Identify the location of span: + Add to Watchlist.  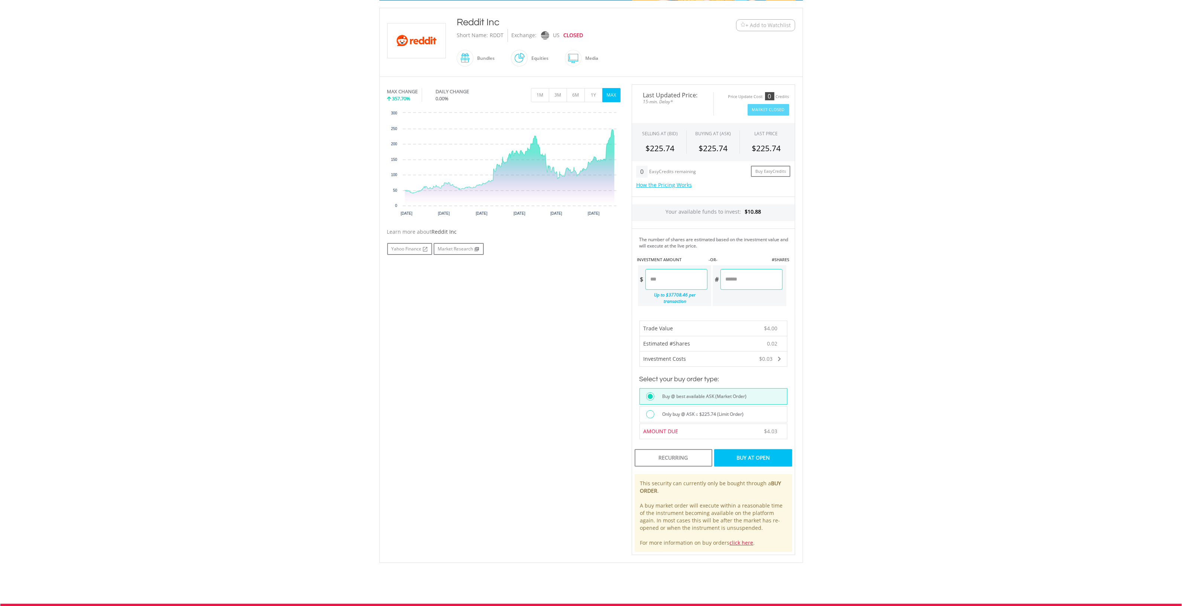
(768, 25).